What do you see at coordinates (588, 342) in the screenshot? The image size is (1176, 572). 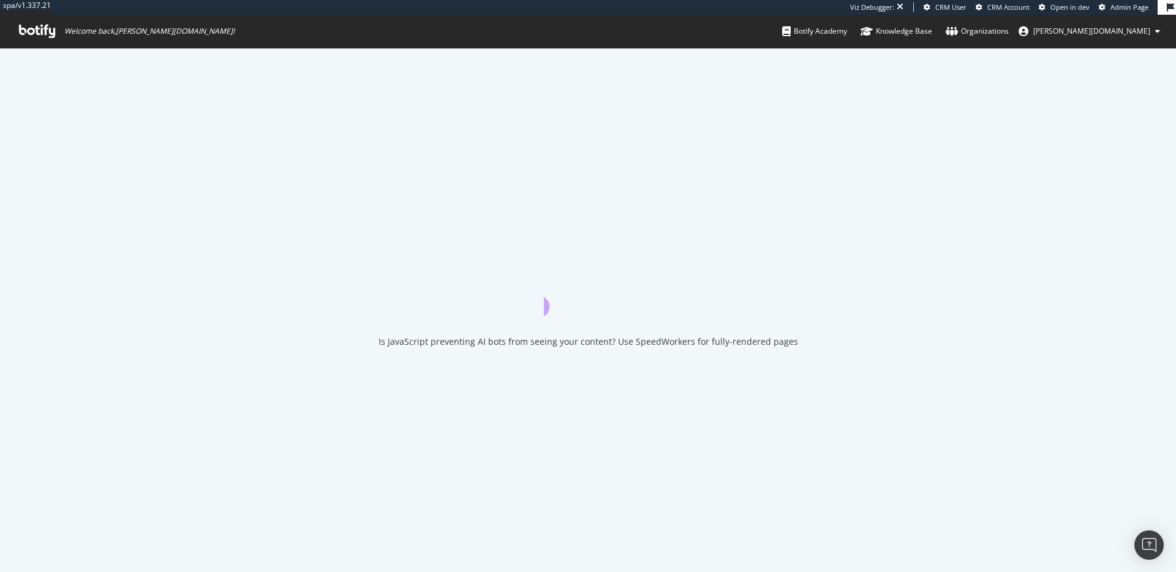 I see `div: Is JavaScript preventing AI bots from seeing your content? Use SpeedWorkers for fully-rendered pages` at bounding box center [588, 342].